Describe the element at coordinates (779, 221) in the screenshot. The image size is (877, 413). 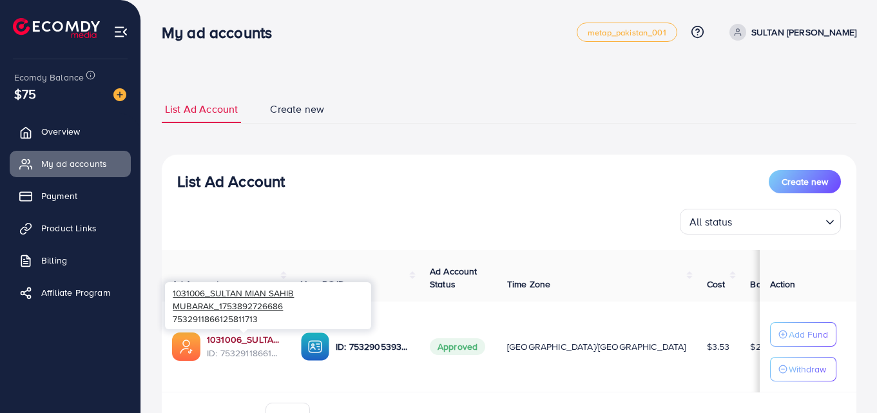
I see `input: Search for option` at that location.